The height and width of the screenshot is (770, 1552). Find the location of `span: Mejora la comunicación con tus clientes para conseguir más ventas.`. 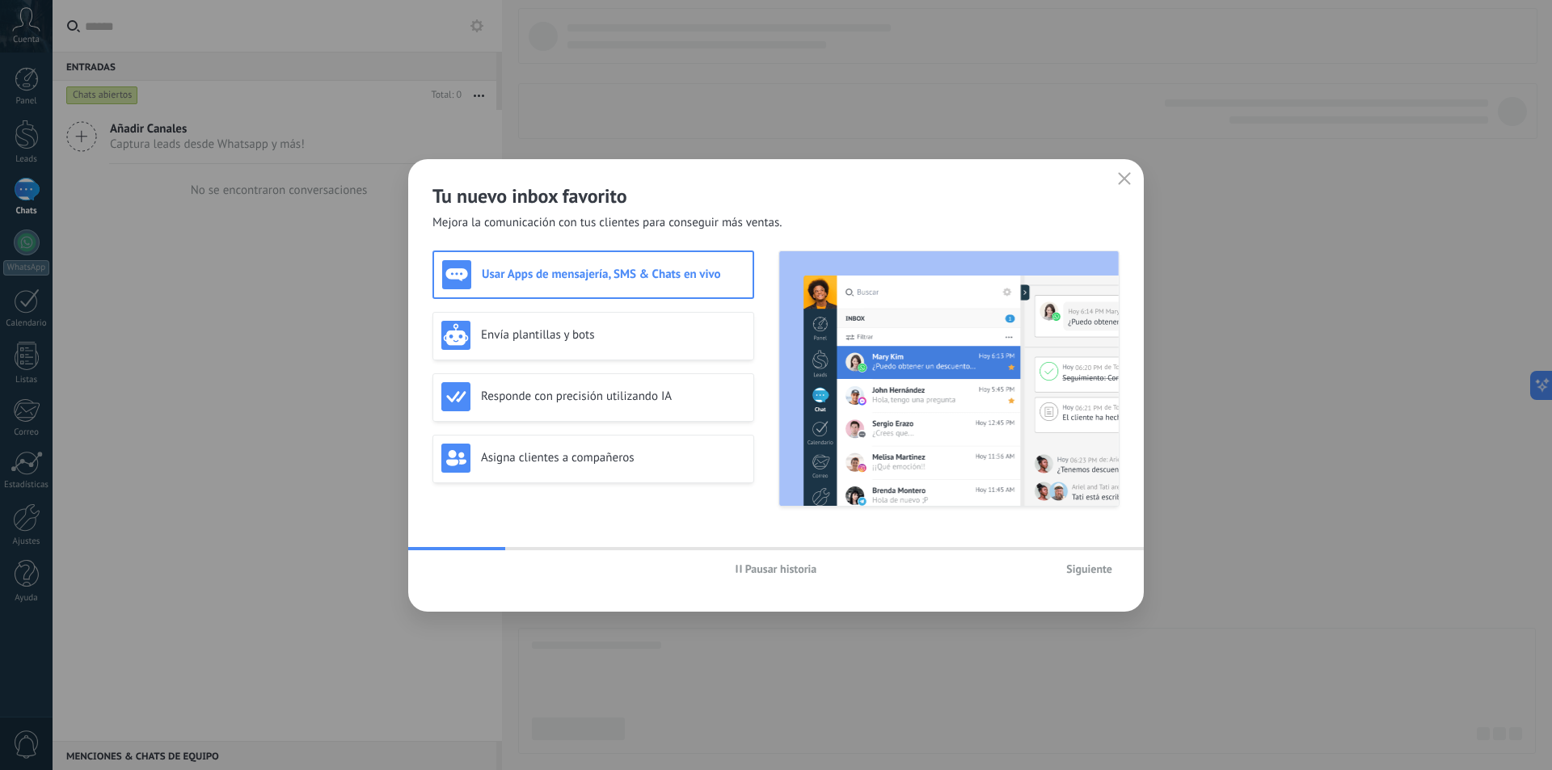

span: Mejora la comunicación con tus clientes para conseguir más ventas. is located at coordinates (607, 223).